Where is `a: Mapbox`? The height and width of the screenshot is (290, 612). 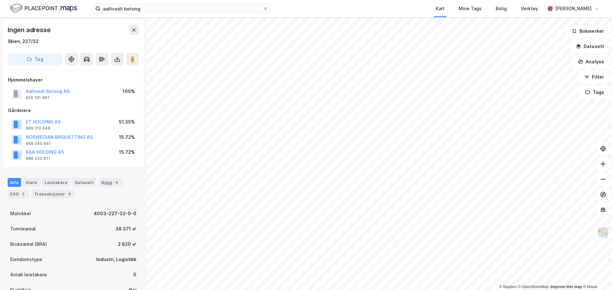
a: Mapbox is located at coordinates (508, 287).